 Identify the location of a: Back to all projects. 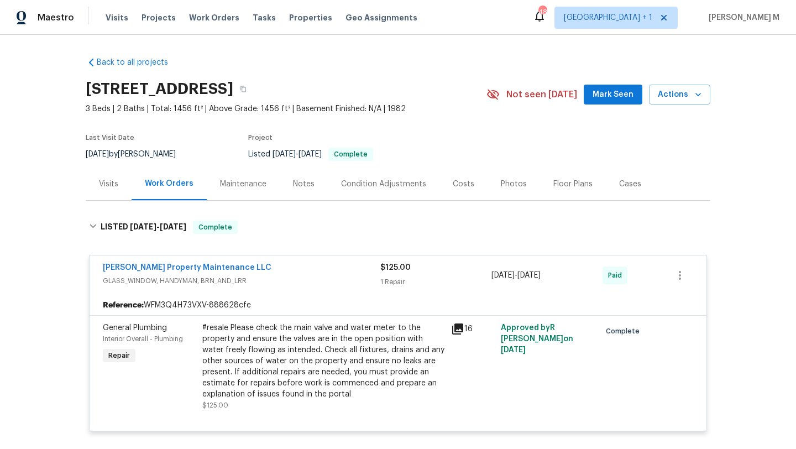
(139, 62).